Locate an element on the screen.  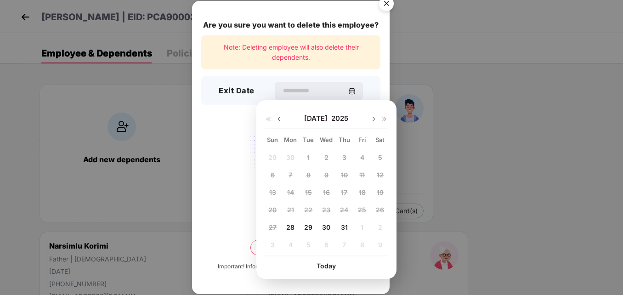
div: Are you sure you want to delete this employee? is located at coordinates (291, 25).